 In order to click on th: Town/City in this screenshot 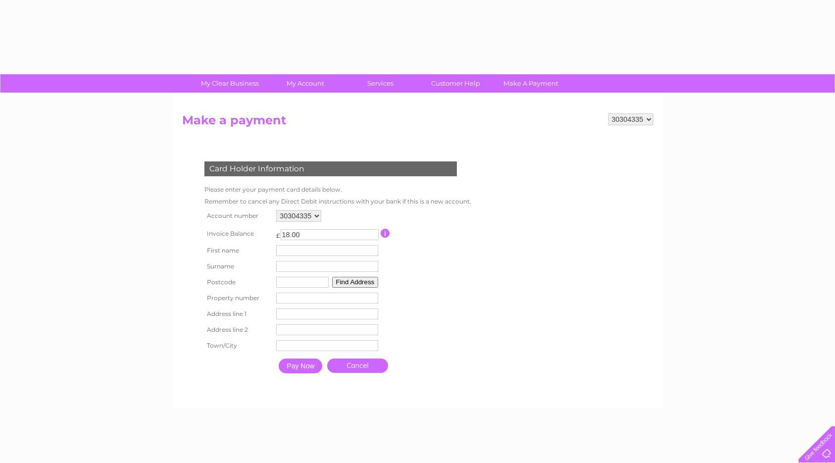, I will do `click(238, 345)`.